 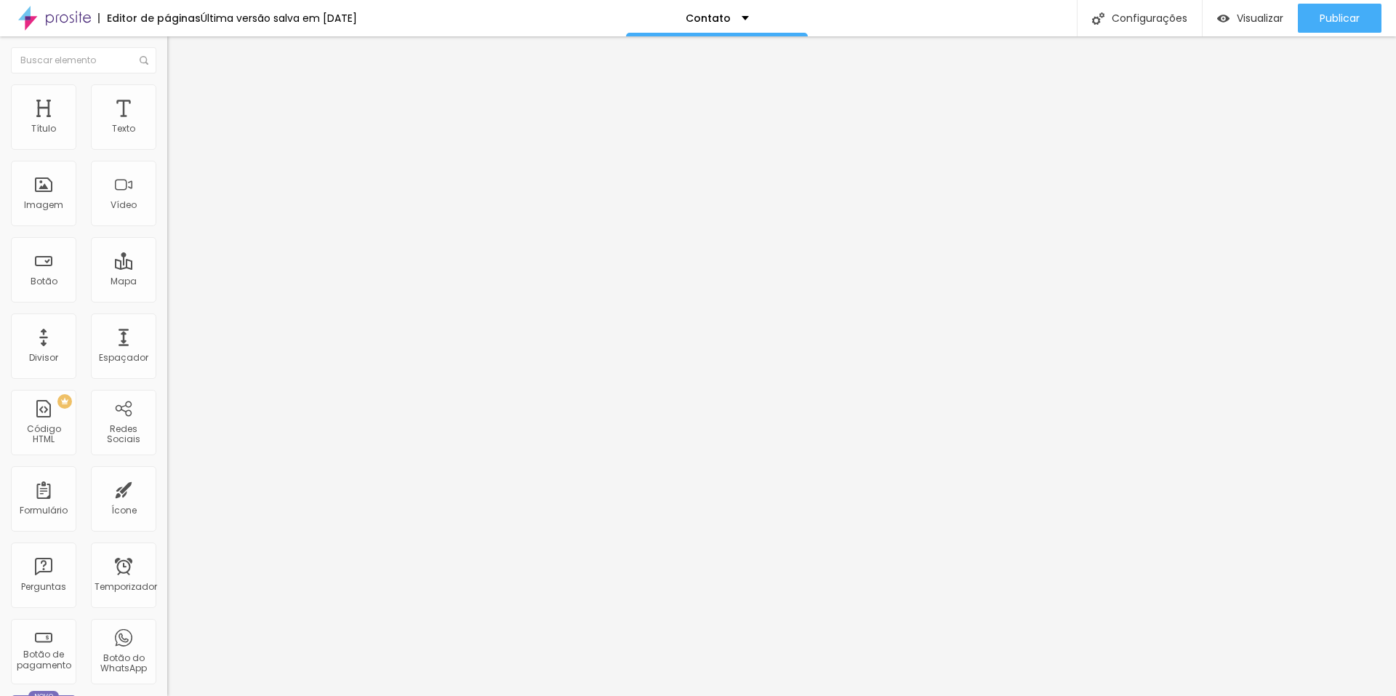 What do you see at coordinates (44, 128) in the screenshot?
I see `font: Título` at bounding box center [44, 128].